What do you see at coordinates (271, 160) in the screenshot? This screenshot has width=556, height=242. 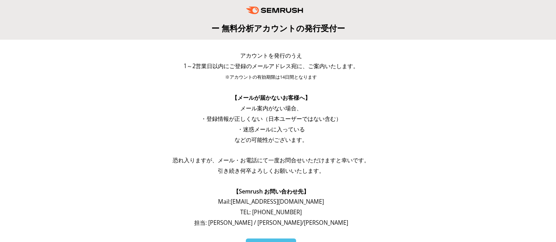 I see `span: 恐れ入りますが、メール・お電話にて一度お問合せいただけますと幸いです。` at bounding box center [271, 160].